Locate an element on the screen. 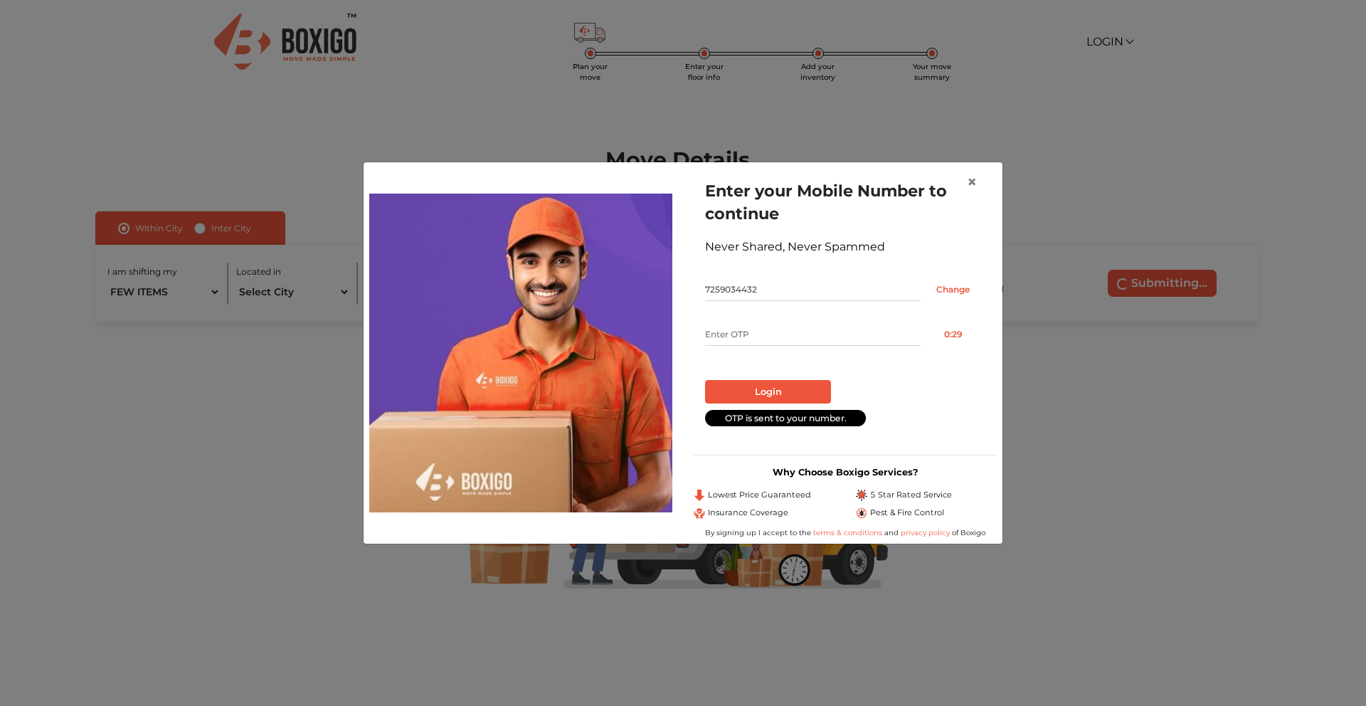 This screenshot has height=706, width=1366. button: Login is located at coordinates (768, 392).